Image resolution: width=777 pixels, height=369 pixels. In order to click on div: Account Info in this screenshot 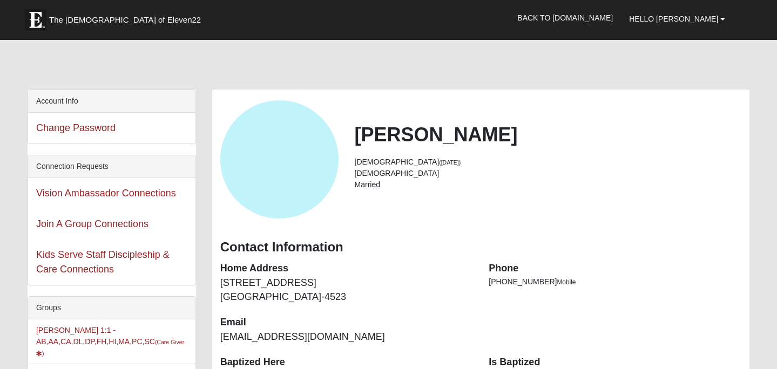, I will do `click(112, 102)`.